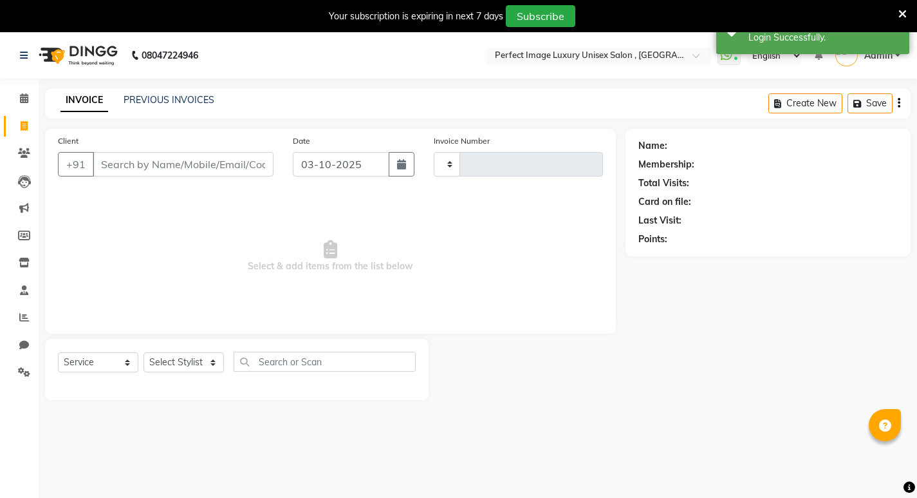  I want to click on span: Admin, so click(879, 55).